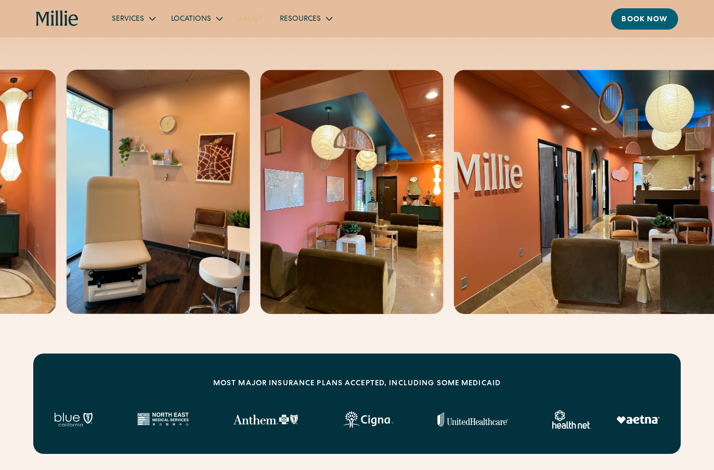 The height and width of the screenshot is (470, 714). I want to click on img: Blue California logo, so click(73, 419).